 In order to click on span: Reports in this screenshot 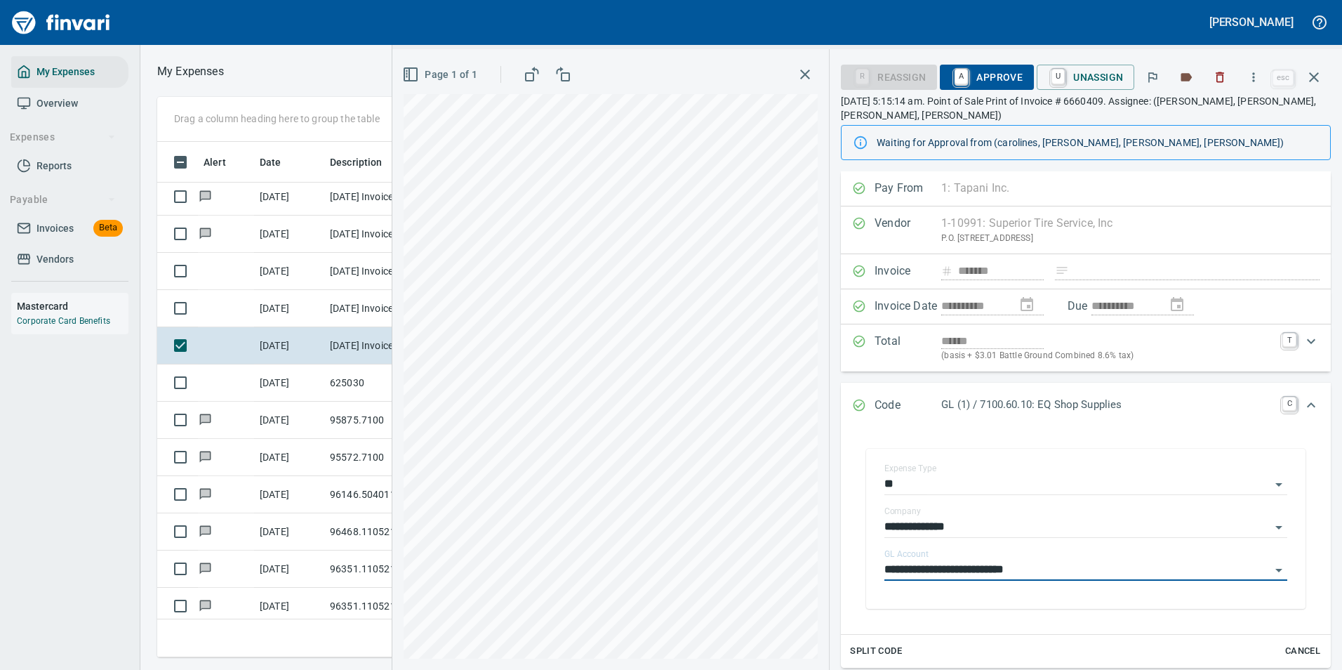, I will do `click(54, 166)`.